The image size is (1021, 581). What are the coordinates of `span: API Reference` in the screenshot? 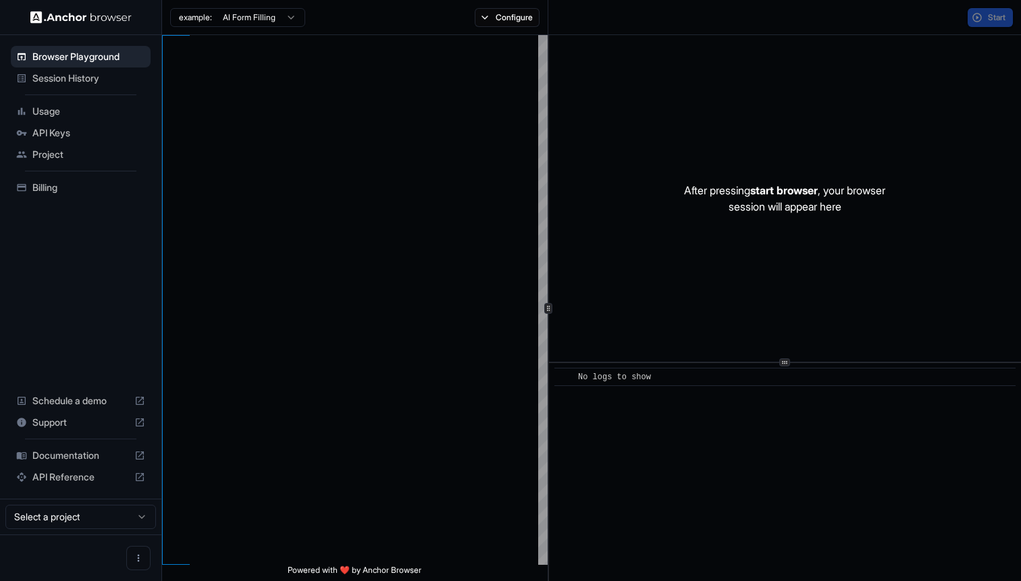 It's located at (80, 477).